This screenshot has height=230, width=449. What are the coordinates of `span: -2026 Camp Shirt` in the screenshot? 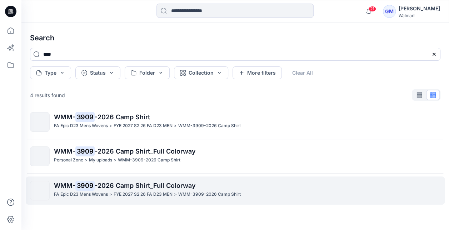 It's located at (122, 117).